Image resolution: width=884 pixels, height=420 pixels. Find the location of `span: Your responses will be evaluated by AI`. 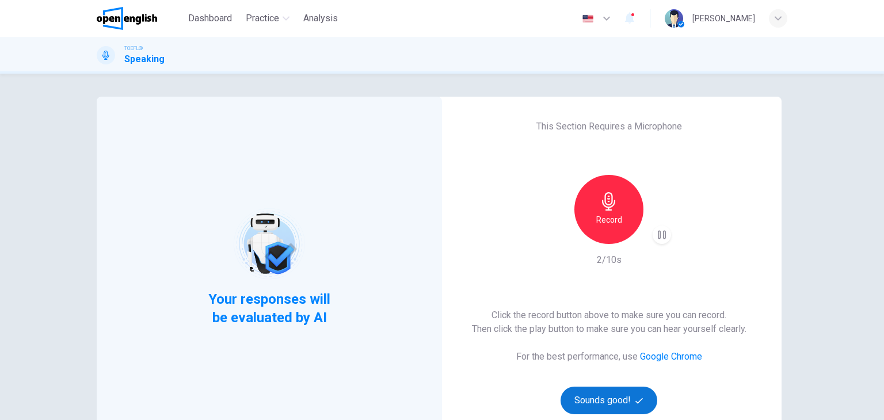

span: Your responses will be evaluated by AI is located at coordinates (269, 309).